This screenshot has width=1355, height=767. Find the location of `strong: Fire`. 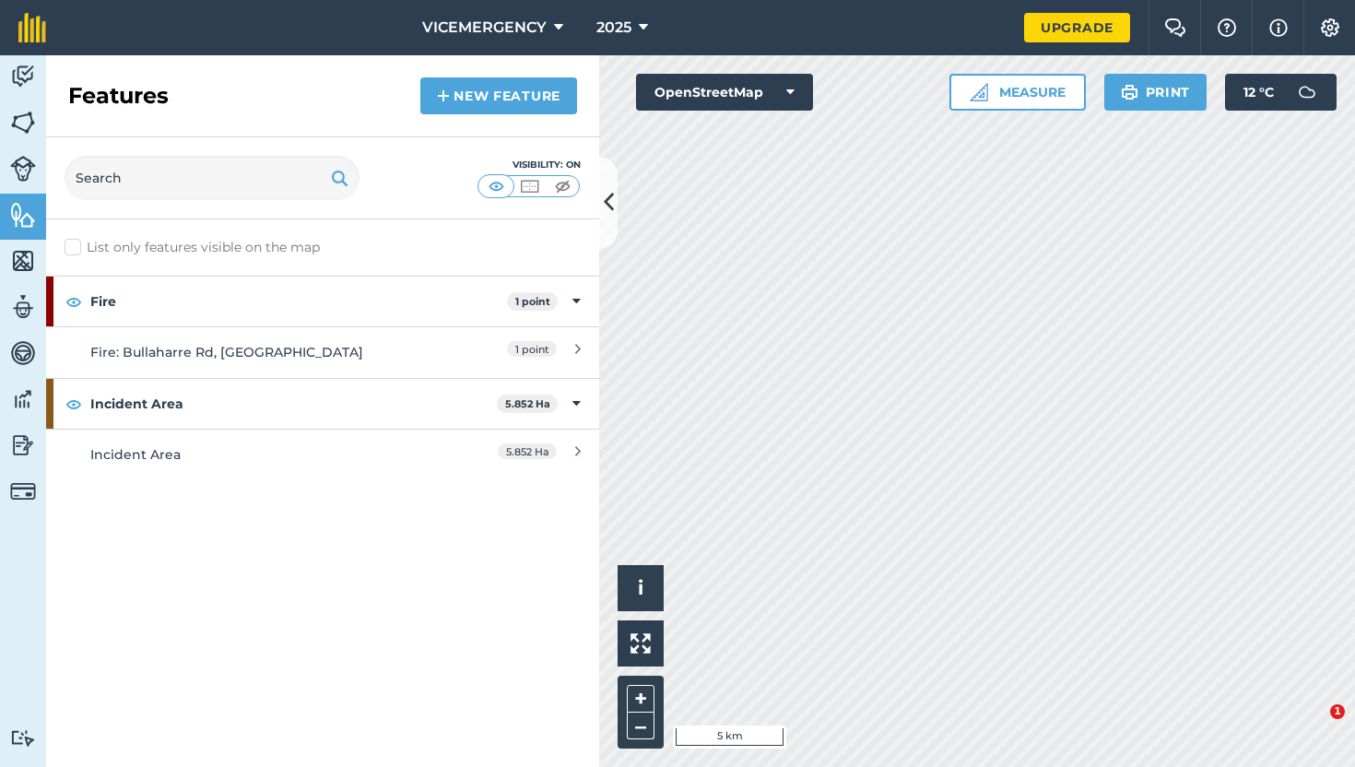

strong: Fire is located at coordinates (299, 301).